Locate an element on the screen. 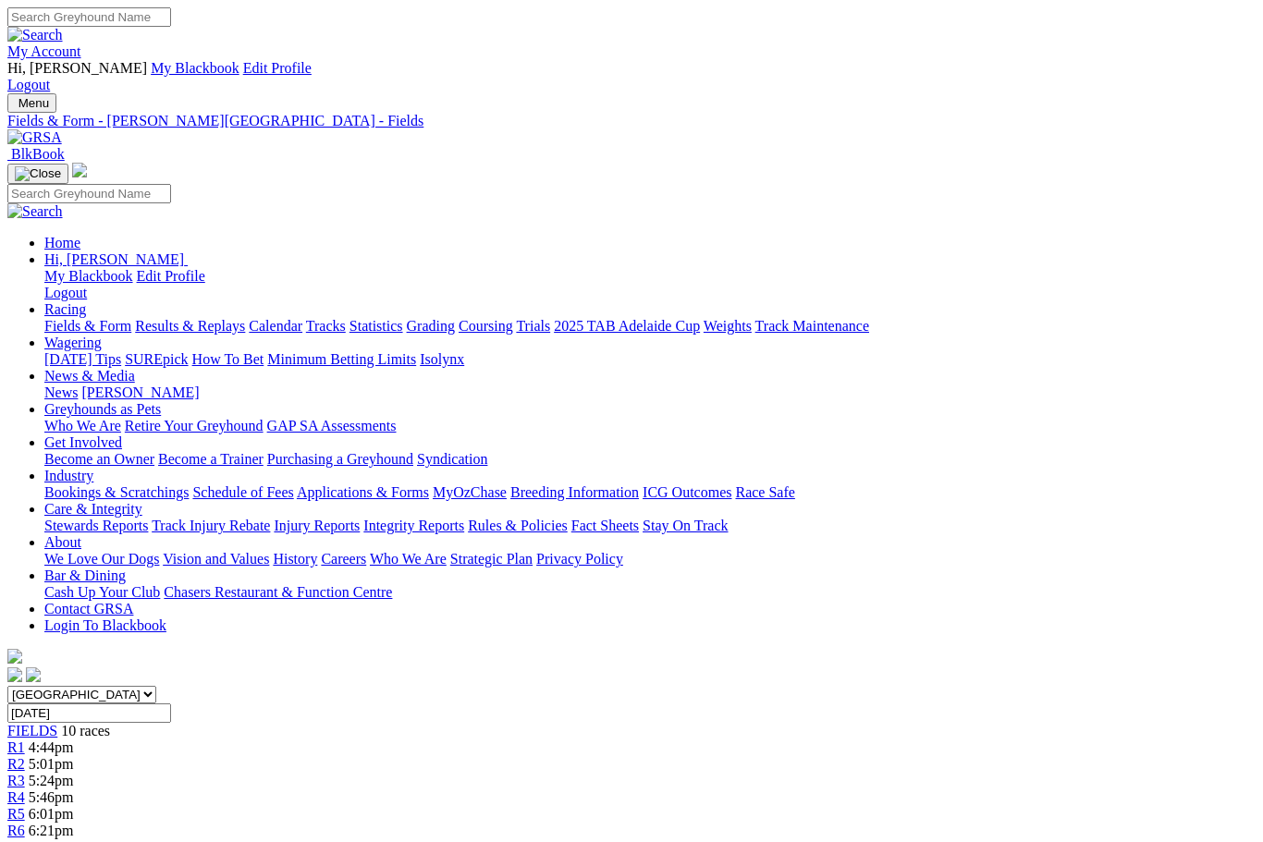 The image size is (1263, 842). a: Care & Integrity is located at coordinates (93, 508).